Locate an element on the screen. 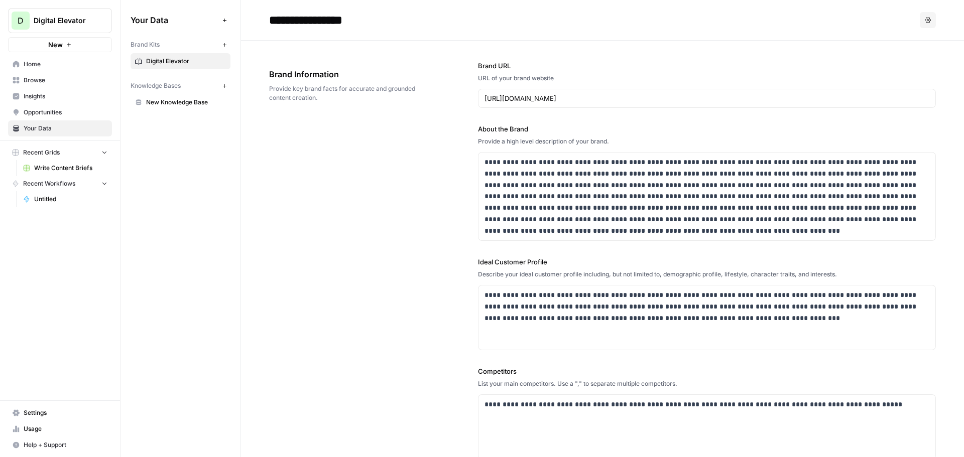 This screenshot has height=457, width=964. span: Recent Workflows is located at coordinates (49, 184).